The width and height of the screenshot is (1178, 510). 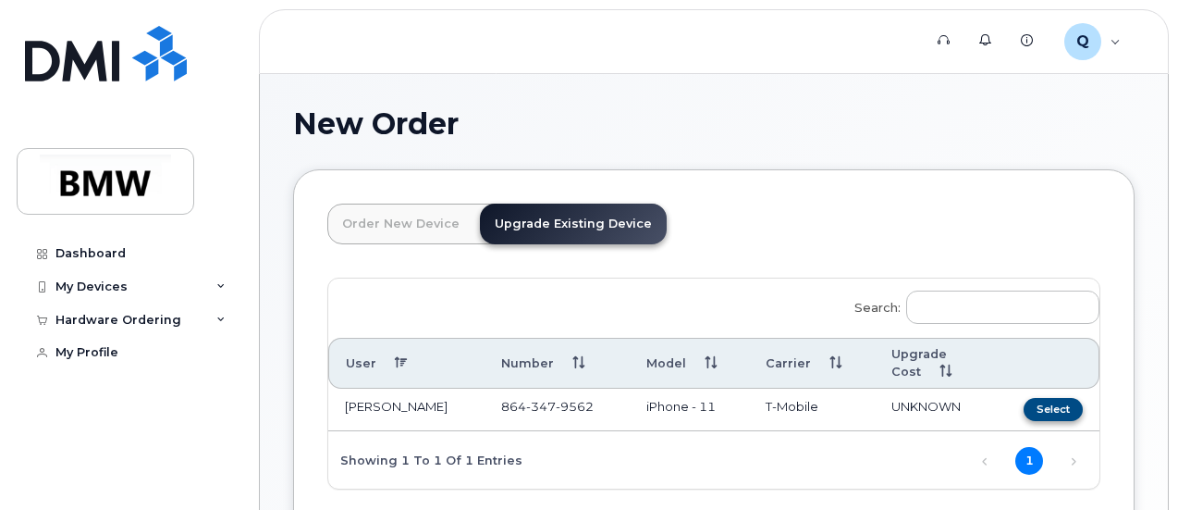 What do you see at coordinates (926, 406) in the screenshot?
I see `span: UNKNOWN` at bounding box center [926, 406].